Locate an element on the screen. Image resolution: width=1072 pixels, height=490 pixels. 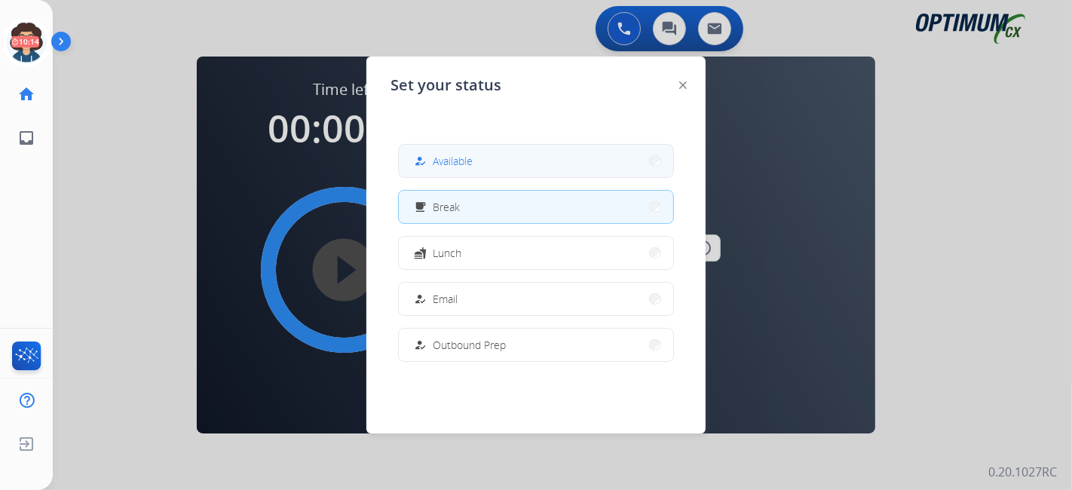
p: 0.20.1027RC is located at coordinates (1022, 472).